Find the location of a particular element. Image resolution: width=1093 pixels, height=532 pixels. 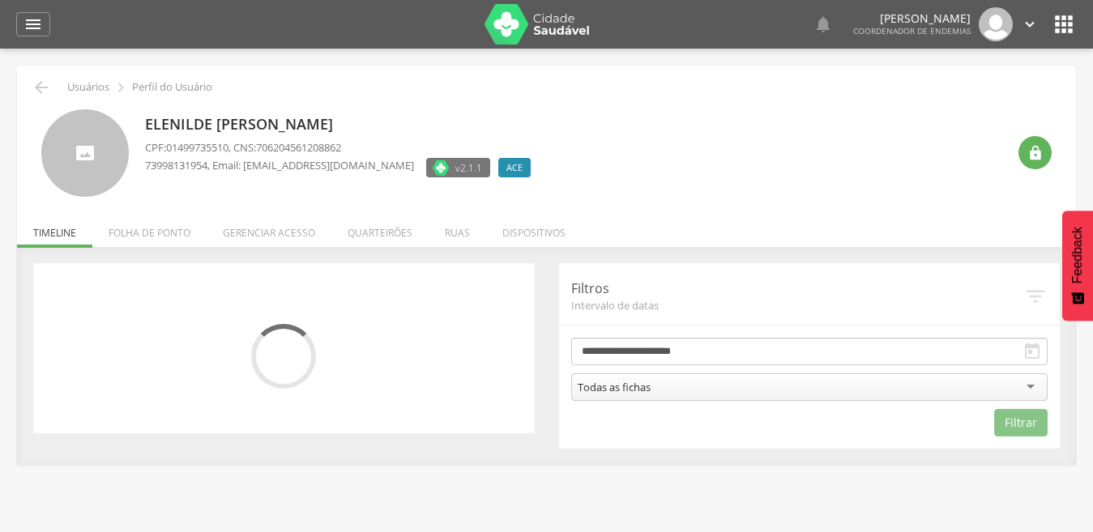

li: Gerenciar acesso is located at coordinates (269, 228).